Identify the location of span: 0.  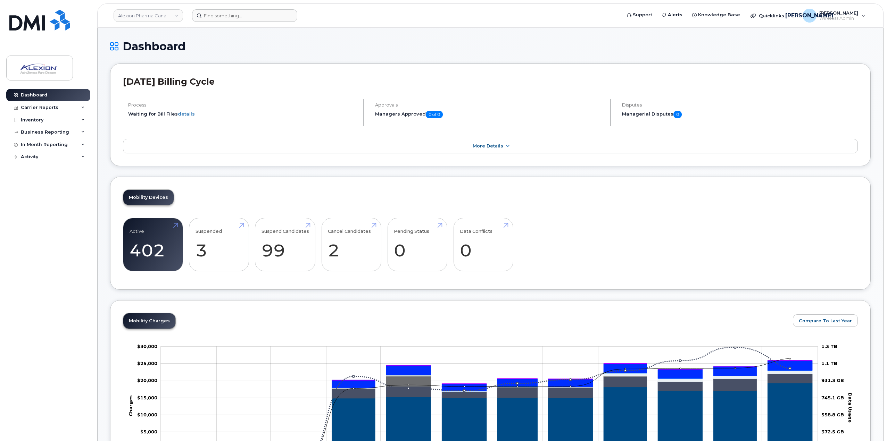
(677, 115).